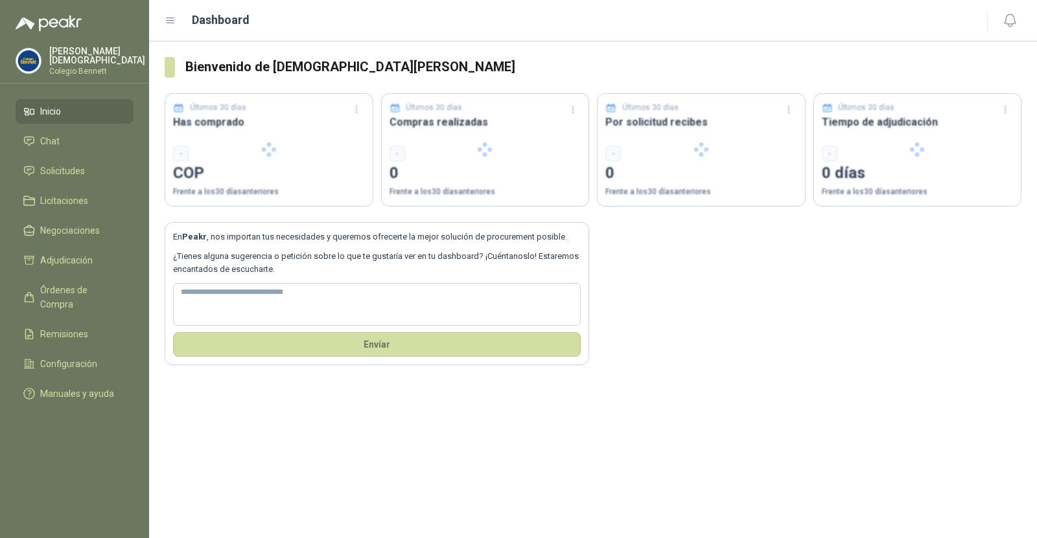 The image size is (1037, 538). I want to click on span: Manuales y ayuda, so click(77, 394).